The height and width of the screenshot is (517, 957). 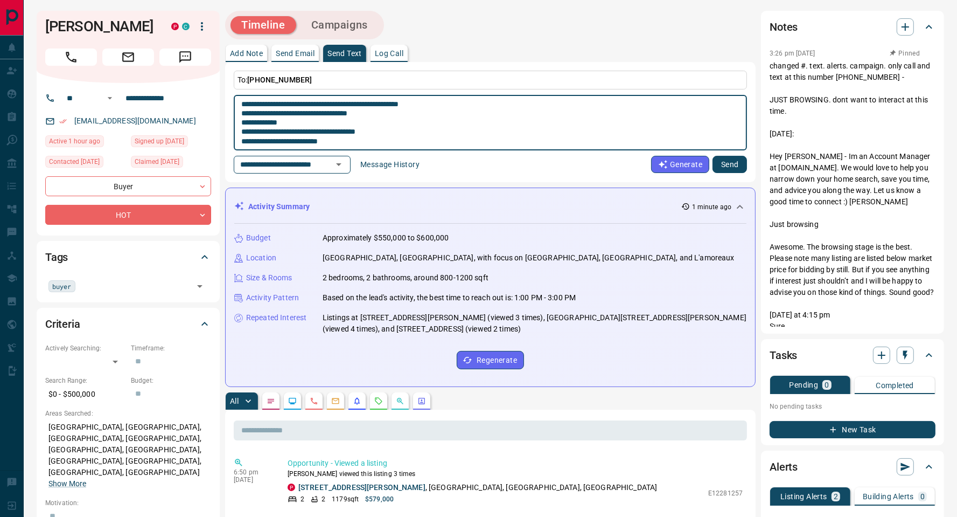 I want to click on p: Actively Searching:, so click(x=85, y=348).